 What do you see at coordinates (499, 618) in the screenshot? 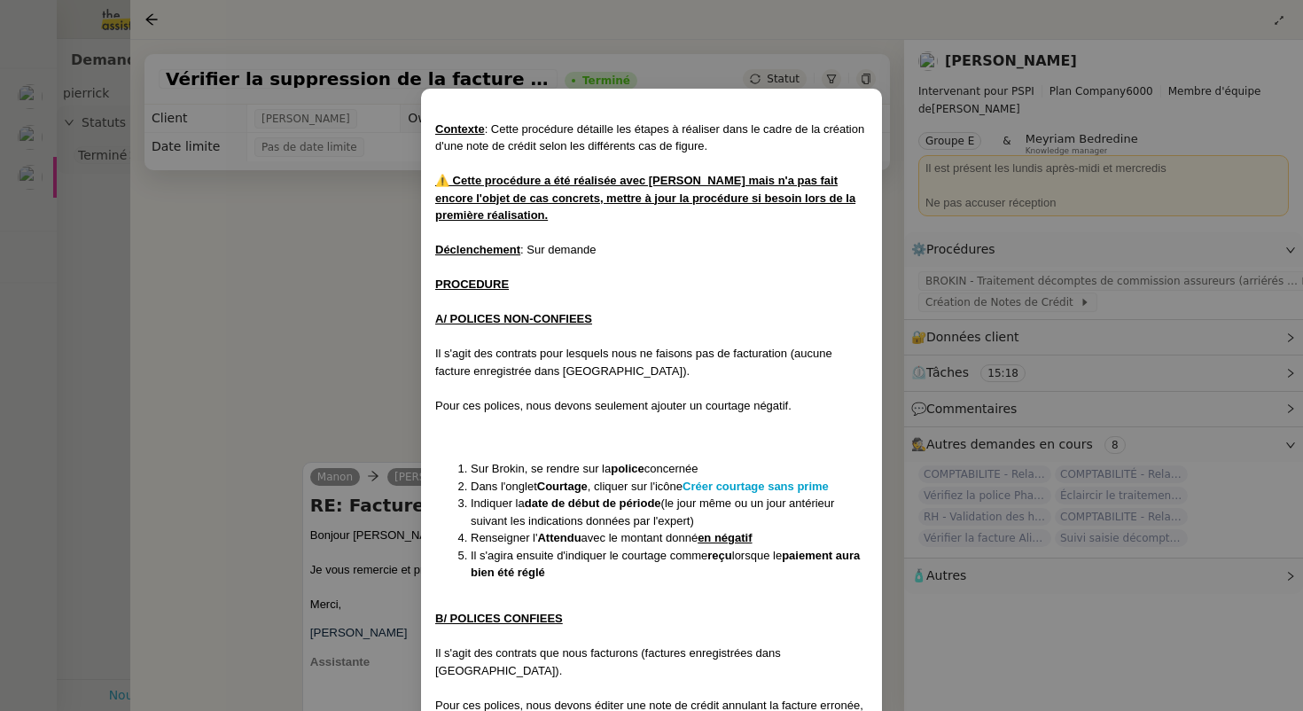
I see `u: B/ POLICES CONFIEES` at bounding box center [499, 618].